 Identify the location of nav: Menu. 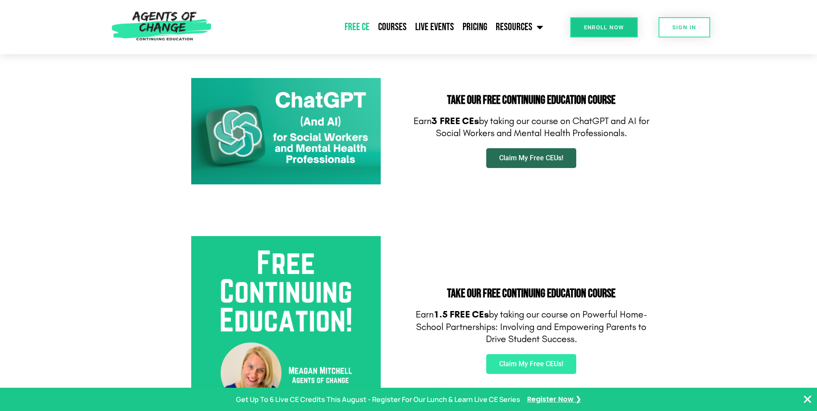
(381, 27).